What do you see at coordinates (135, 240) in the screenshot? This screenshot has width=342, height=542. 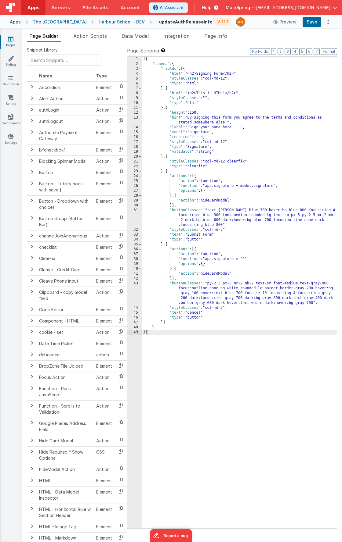 I see `div: 34` at bounding box center [135, 240].